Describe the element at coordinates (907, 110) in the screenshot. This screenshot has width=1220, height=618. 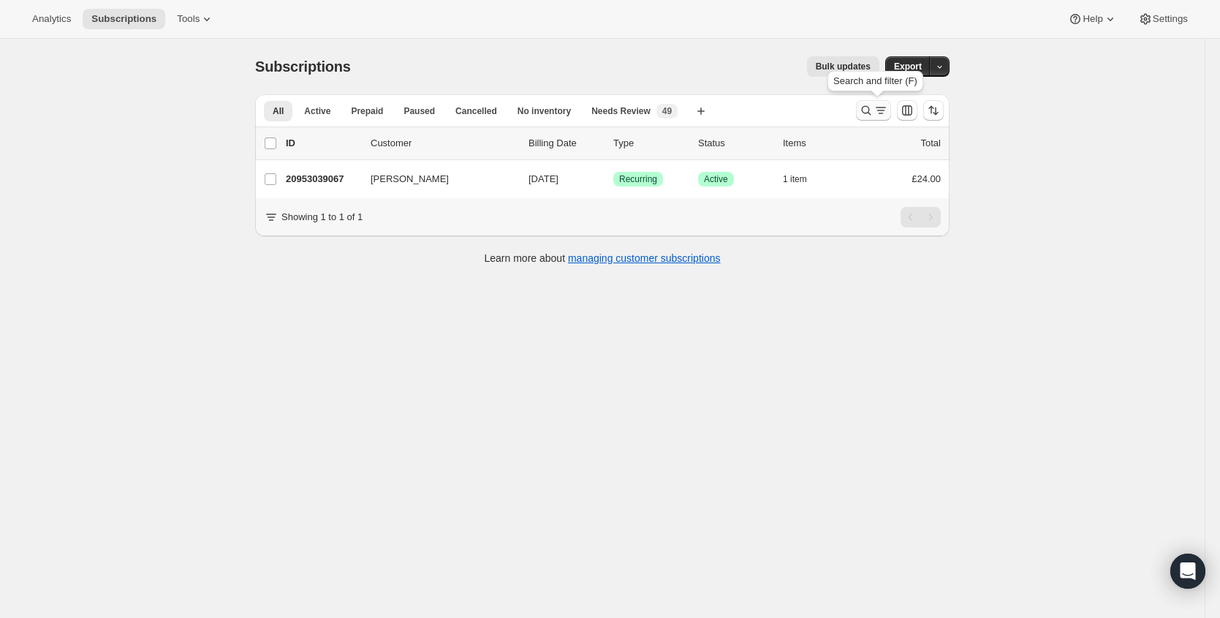
I see `button: Customize table column order and visibility` at that location.